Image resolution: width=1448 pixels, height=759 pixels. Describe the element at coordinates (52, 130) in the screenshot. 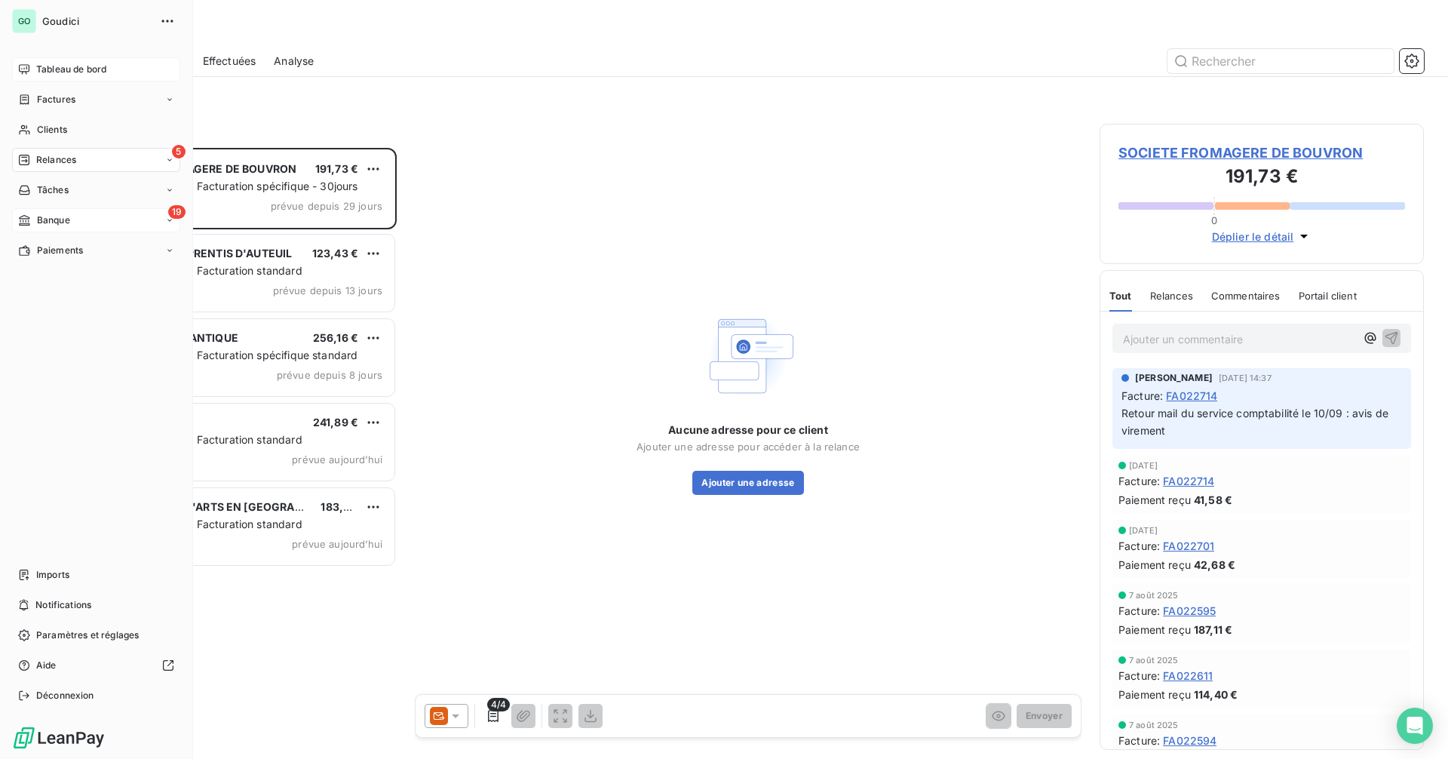

I see `span: Clients` at that location.